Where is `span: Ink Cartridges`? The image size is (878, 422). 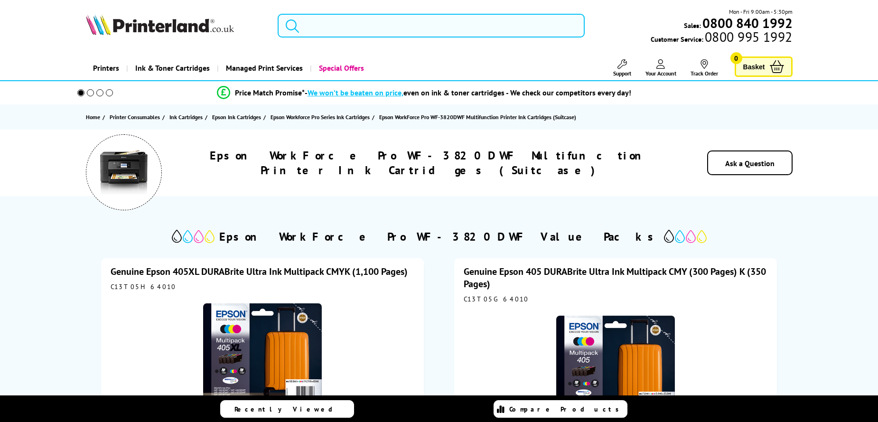 span: Ink Cartridges is located at coordinates (186, 117).